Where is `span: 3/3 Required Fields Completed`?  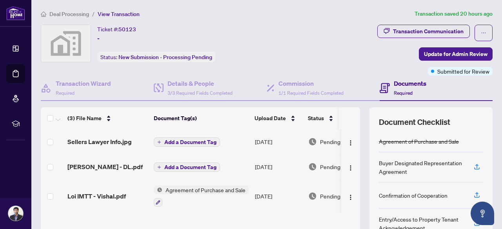
span: 3/3 Required Fields Completed is located at coordinates (200, 93).